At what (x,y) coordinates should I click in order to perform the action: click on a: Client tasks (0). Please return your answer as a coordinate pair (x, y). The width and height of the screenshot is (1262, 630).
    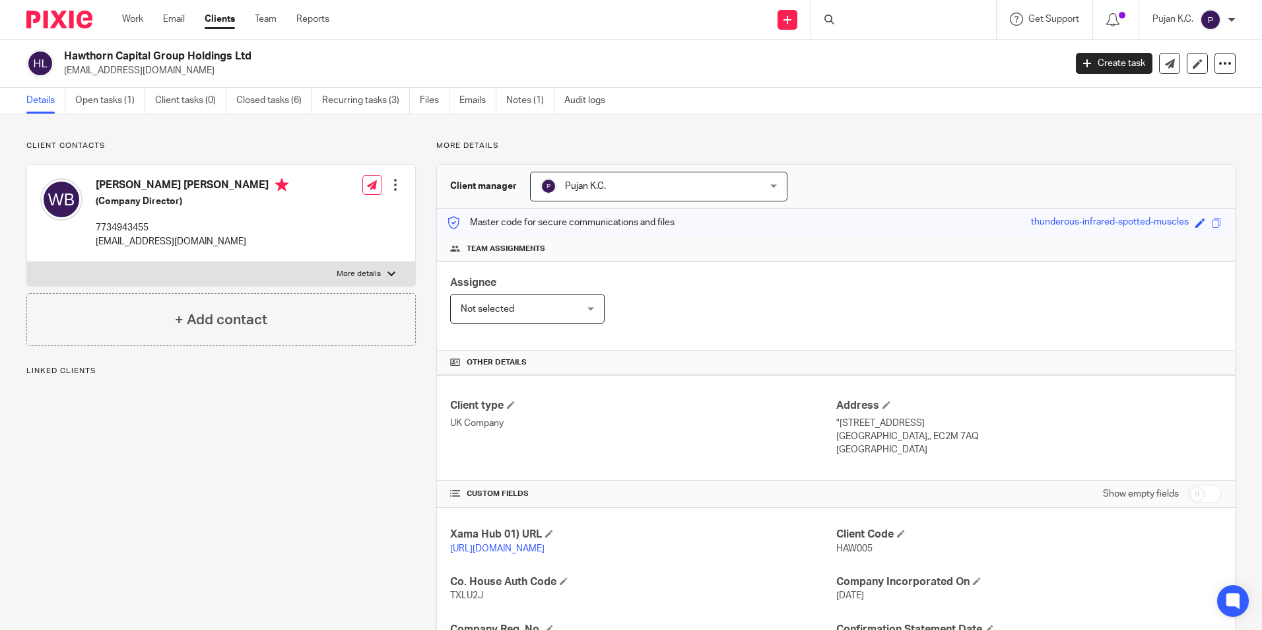
    Looking at the image, I should click on (191, 100).